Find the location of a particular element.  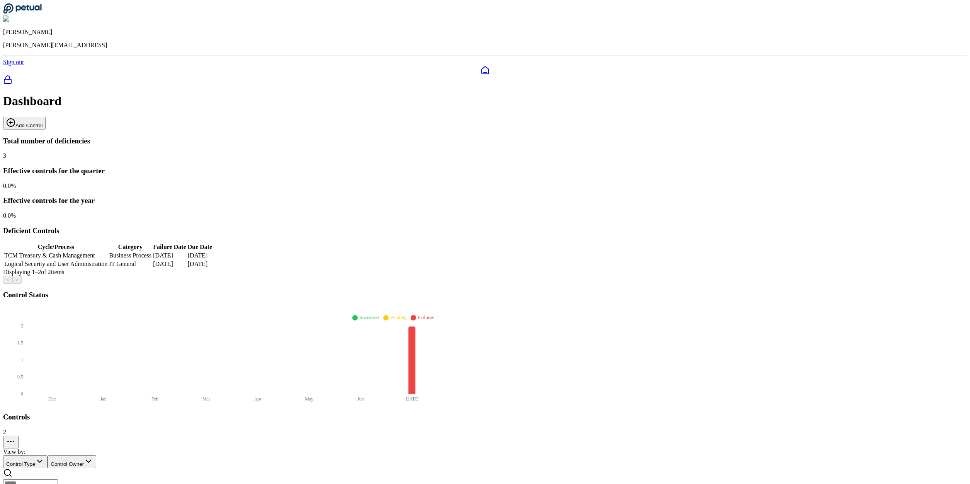

span: Pending is located at coordinates (398, 317).